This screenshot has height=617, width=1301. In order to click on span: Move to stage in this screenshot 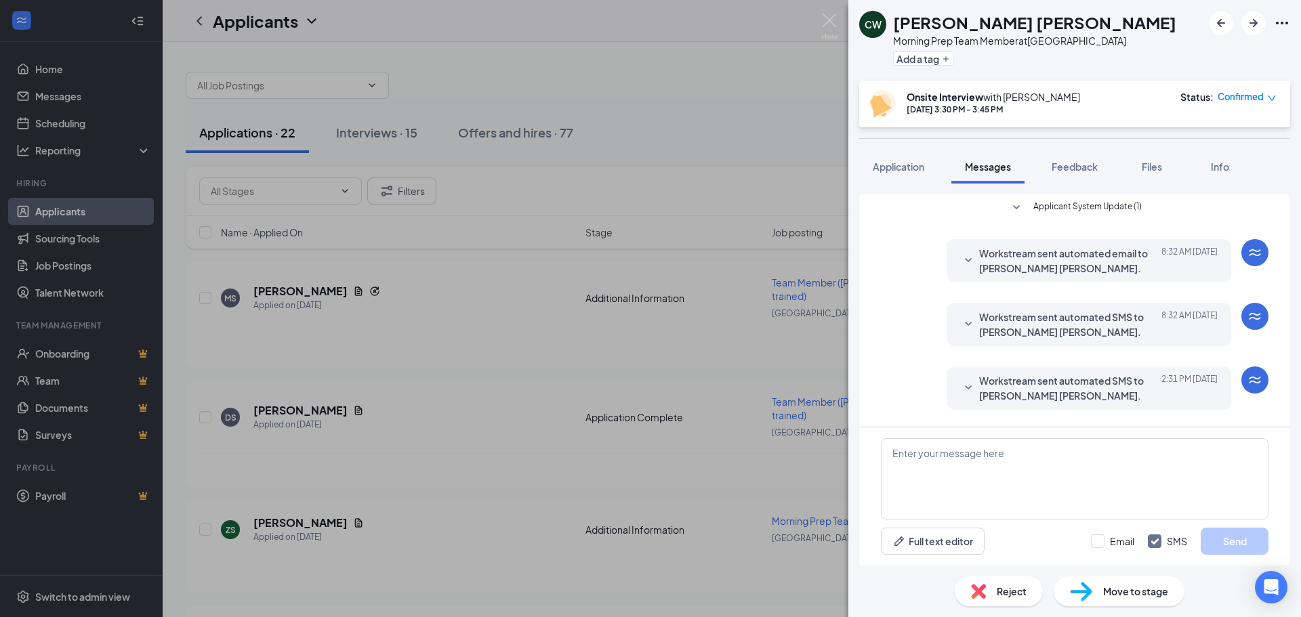, I will do `click(1135, 591)`.